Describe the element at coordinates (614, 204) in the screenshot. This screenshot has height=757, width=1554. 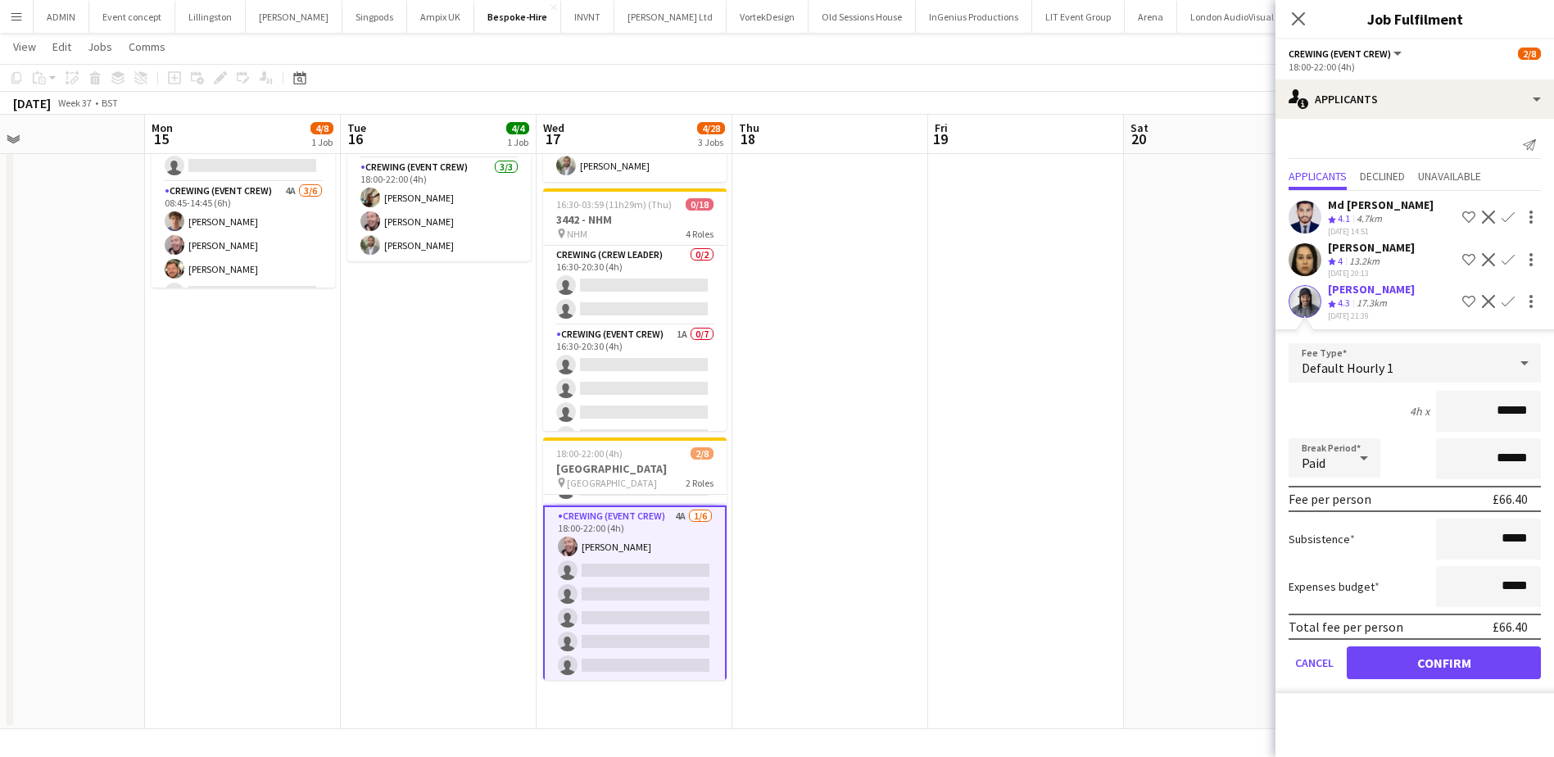
I see `span: 16:30-03:59 (11h29m) (Thu)` at that location.